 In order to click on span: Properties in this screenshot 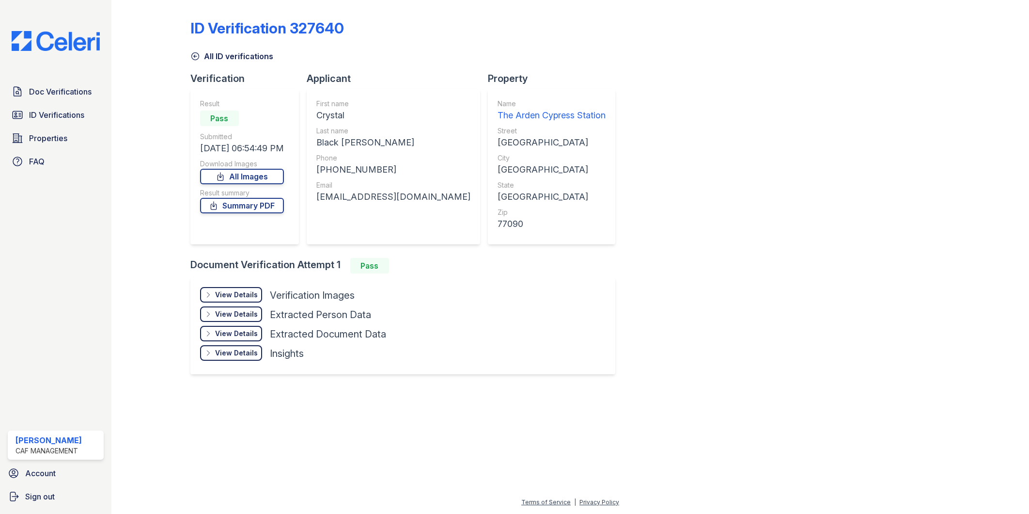, I will do `click(48, 138)`.